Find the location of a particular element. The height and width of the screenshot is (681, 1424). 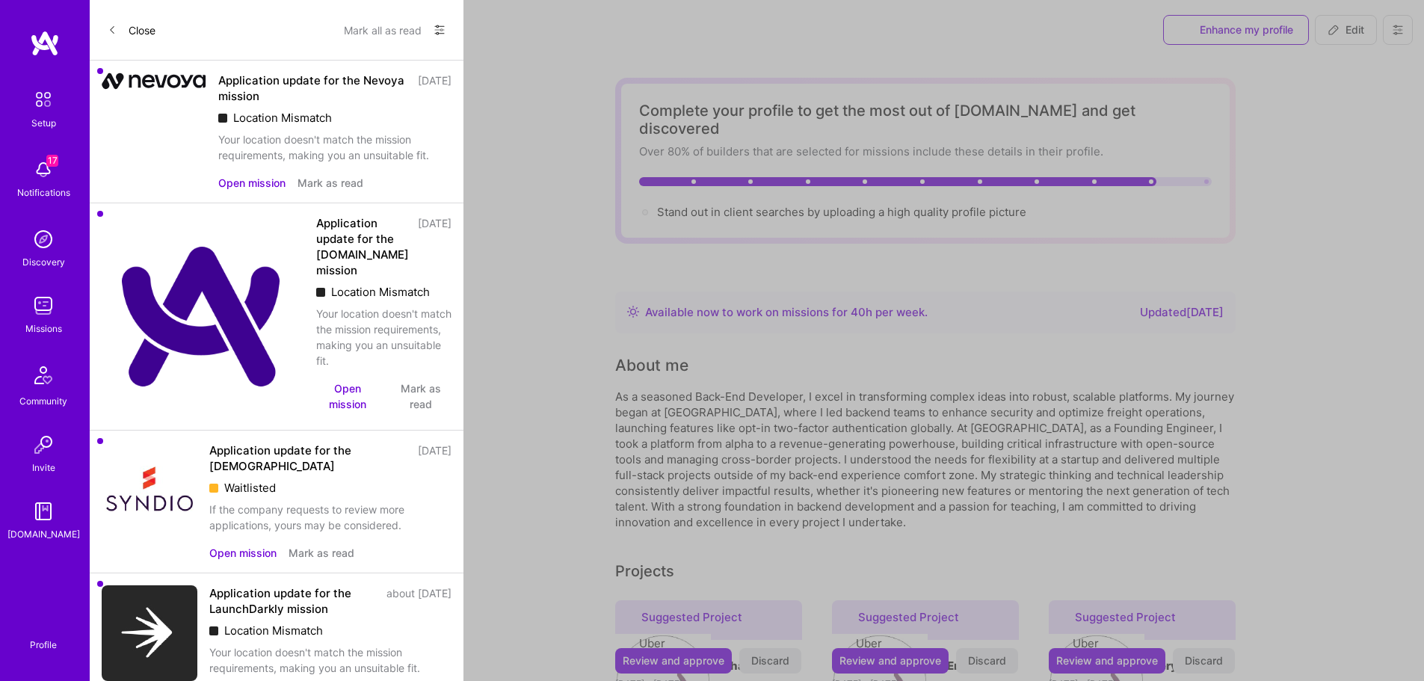

div: Setup is located at coordinates (43, 123).